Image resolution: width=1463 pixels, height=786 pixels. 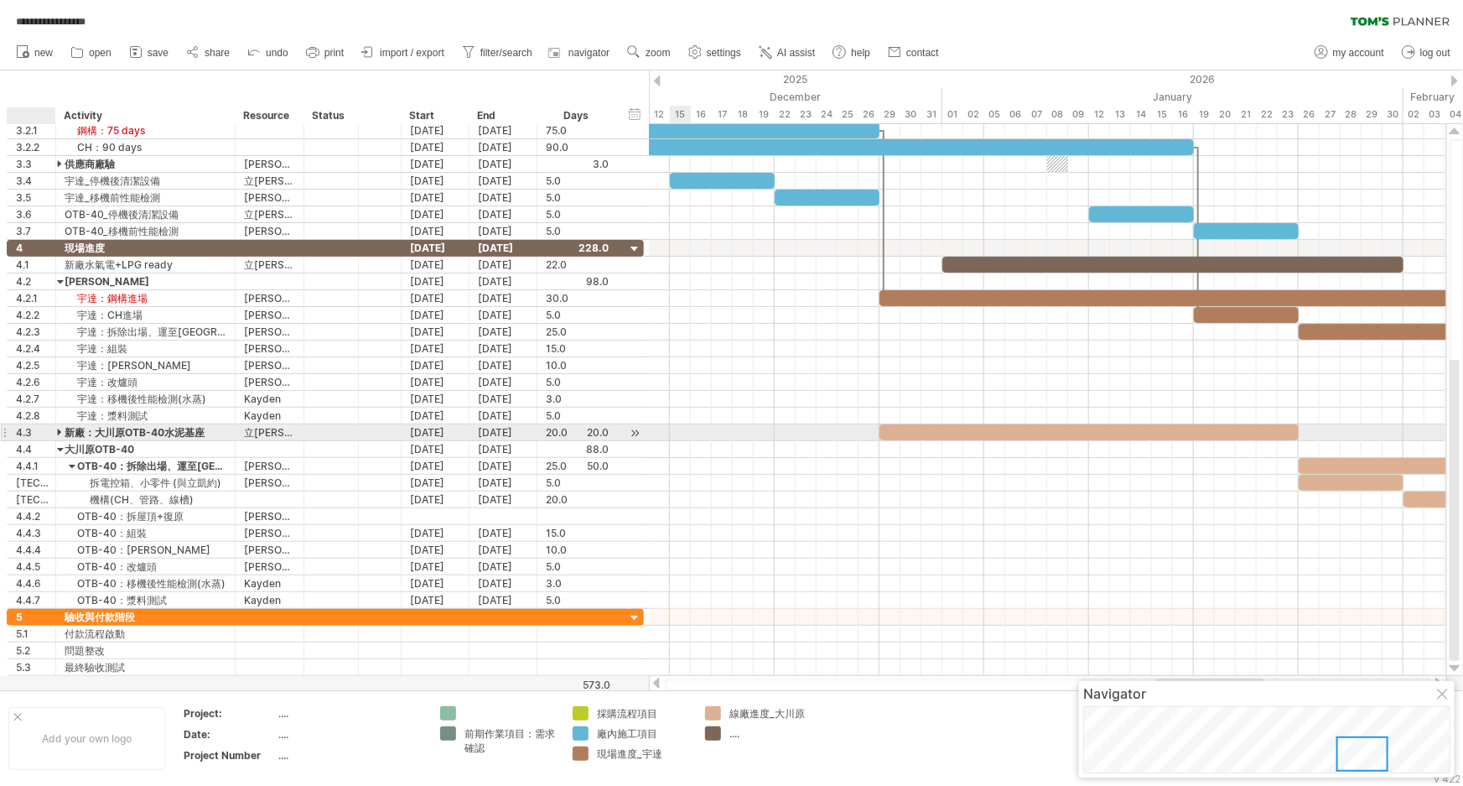 I want to click on div: 鋼構：75 days, so click(x=145, y=130).